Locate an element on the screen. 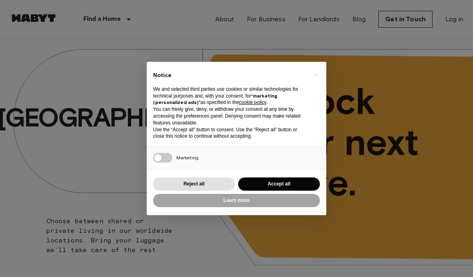 Image resolution: width=473 pixels, height=277 pixels. button: Reject all is located at coordinates (194, 184).